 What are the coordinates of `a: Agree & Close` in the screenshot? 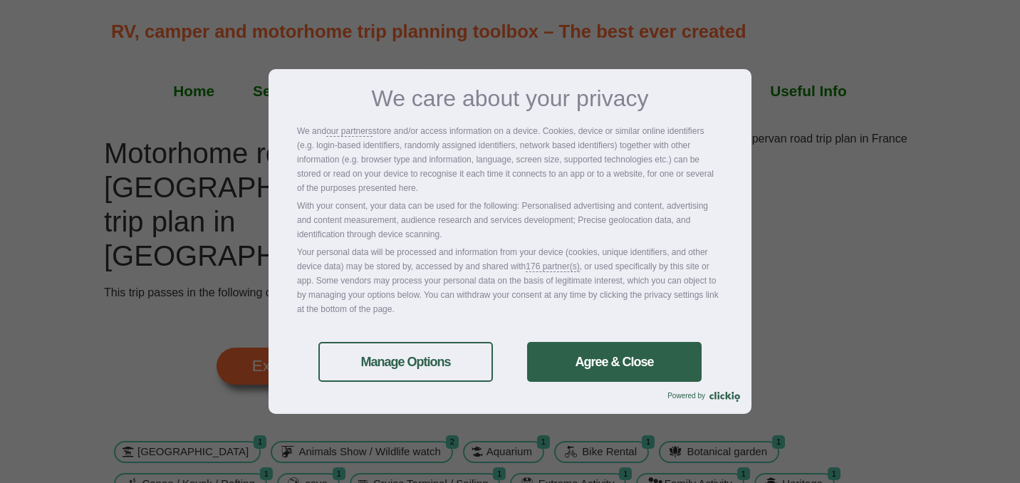 It's located at (614, 362).